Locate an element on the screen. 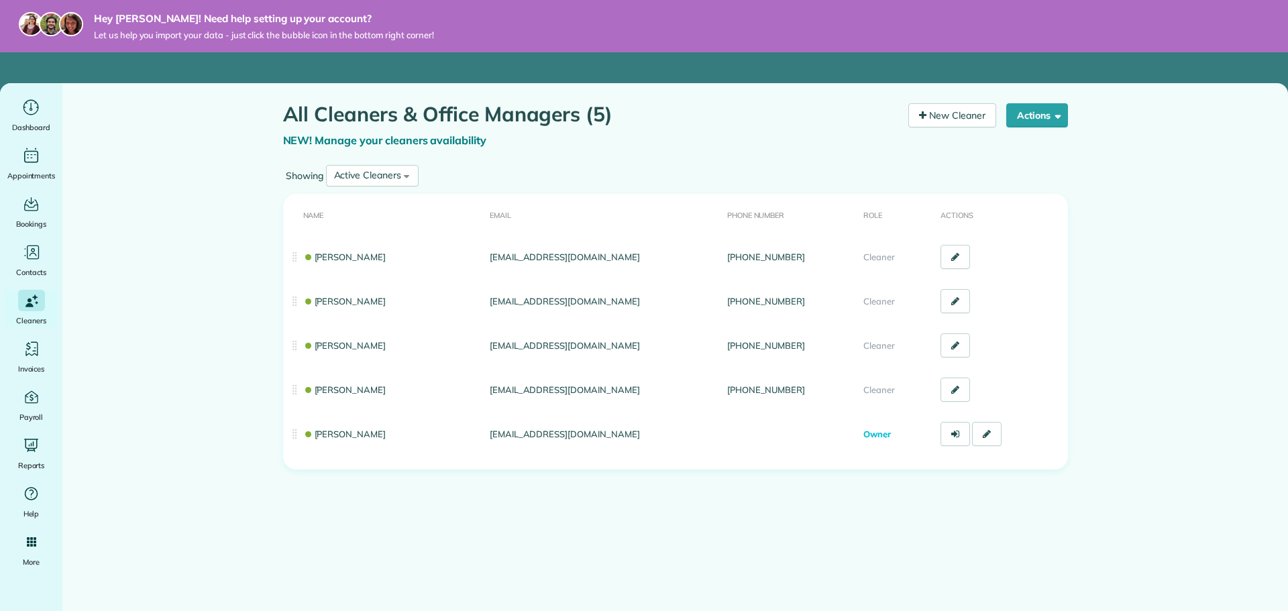 This screenshot has height=611, width=1288. label: Showing is located at coordinates (305, 176).